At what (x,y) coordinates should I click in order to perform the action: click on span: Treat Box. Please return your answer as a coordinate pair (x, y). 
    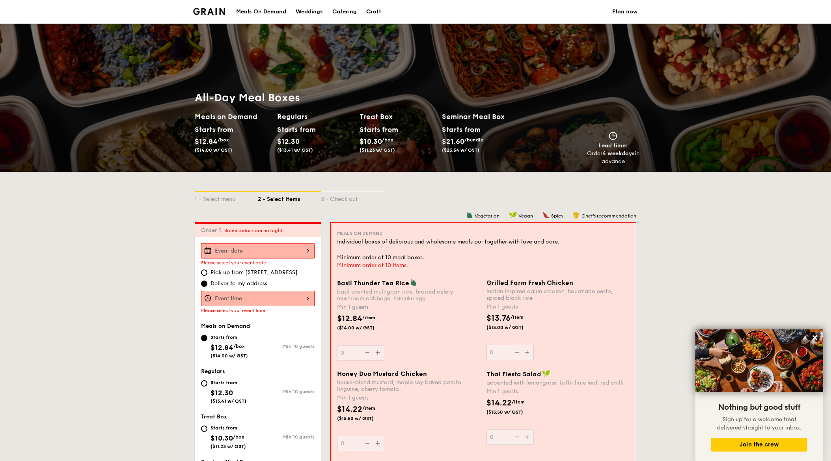
    Looking at the image, I should click on (214, 417).